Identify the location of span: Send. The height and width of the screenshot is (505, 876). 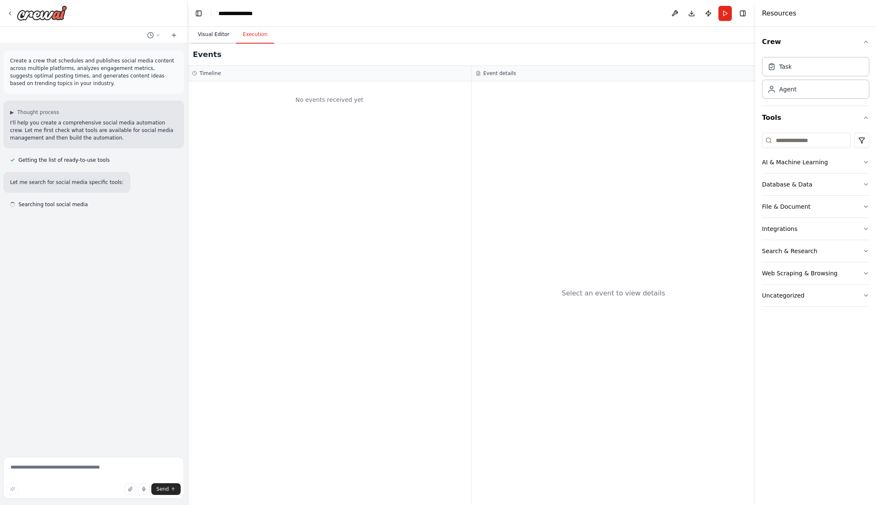
(163, 489).